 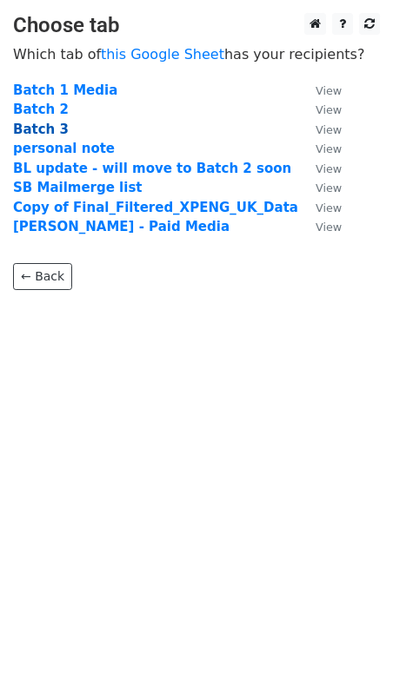 What do you see at coordinates (77, 188) in the screenshot?
I see `strong: SB Mailmerge list` at bounding box center [77, 188].